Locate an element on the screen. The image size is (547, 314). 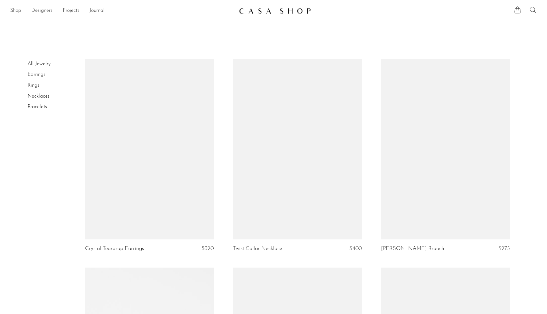
span: $400 is located at coordinates (355, 248).